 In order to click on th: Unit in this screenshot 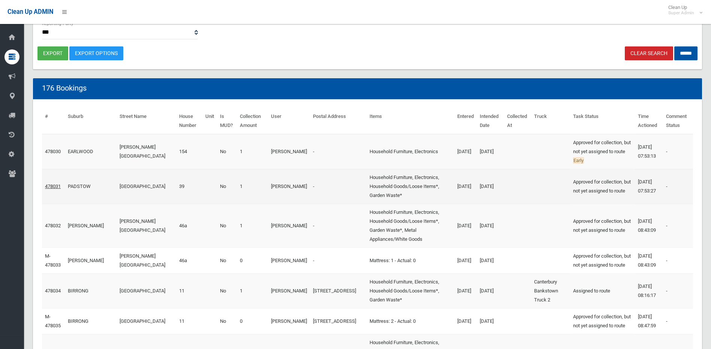, I will do `click(210, 121)`.